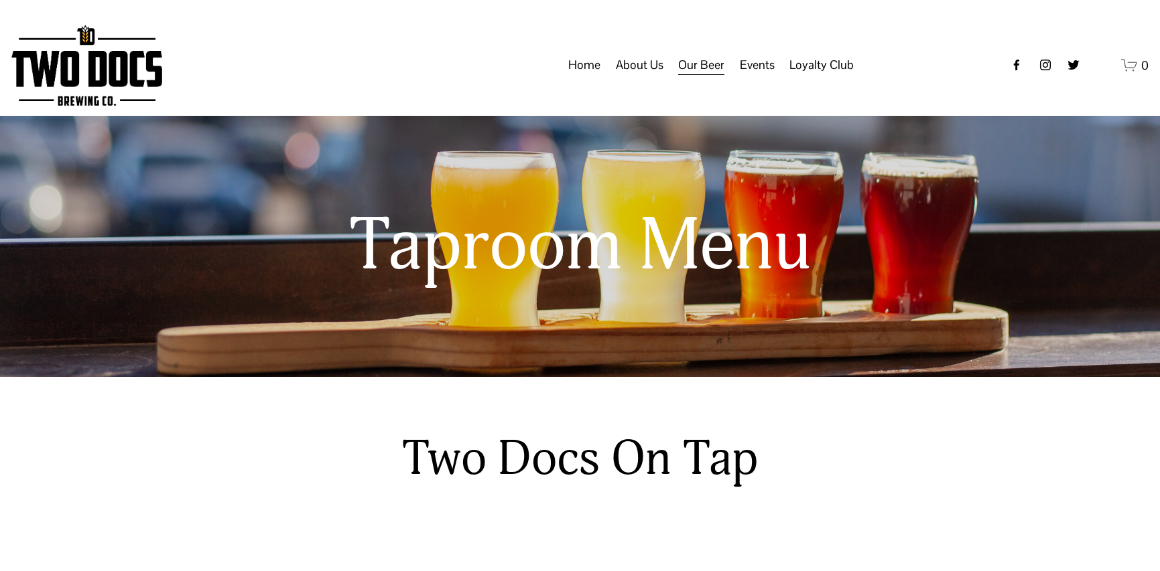 The height and width of the screenshot is (571, 1160). Describe the element at coordinates (580, 247) in the screenshot. I see `h1: Taproom Menu` at that location.